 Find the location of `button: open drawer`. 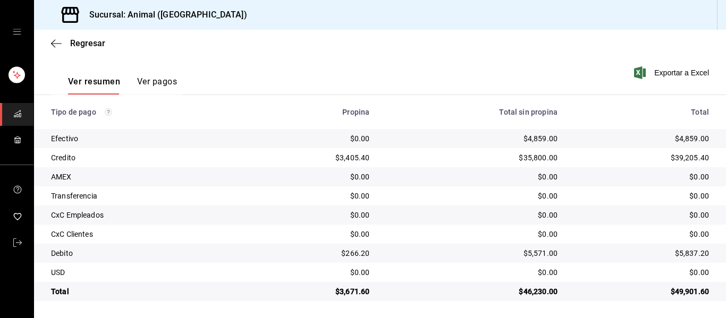

button: open drawer is located at coordinates (17, 32).